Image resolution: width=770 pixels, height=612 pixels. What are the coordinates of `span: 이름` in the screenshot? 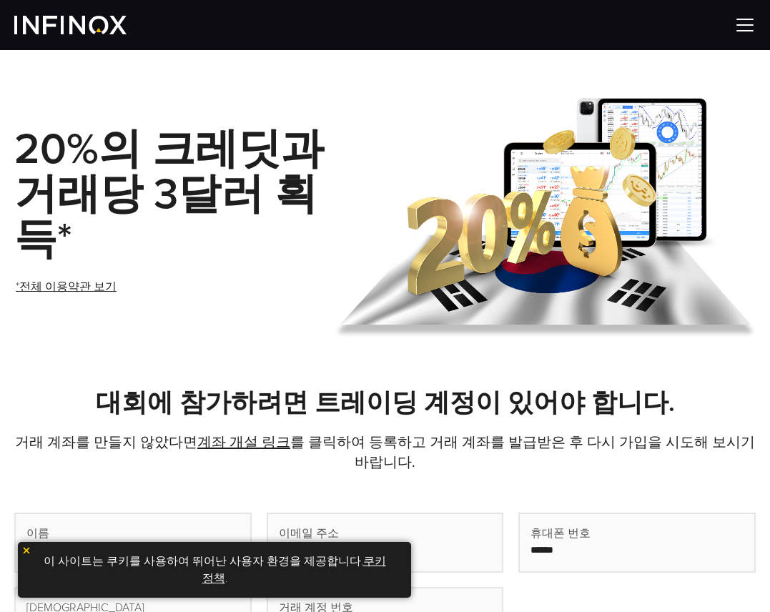 It's located at (38, 533).